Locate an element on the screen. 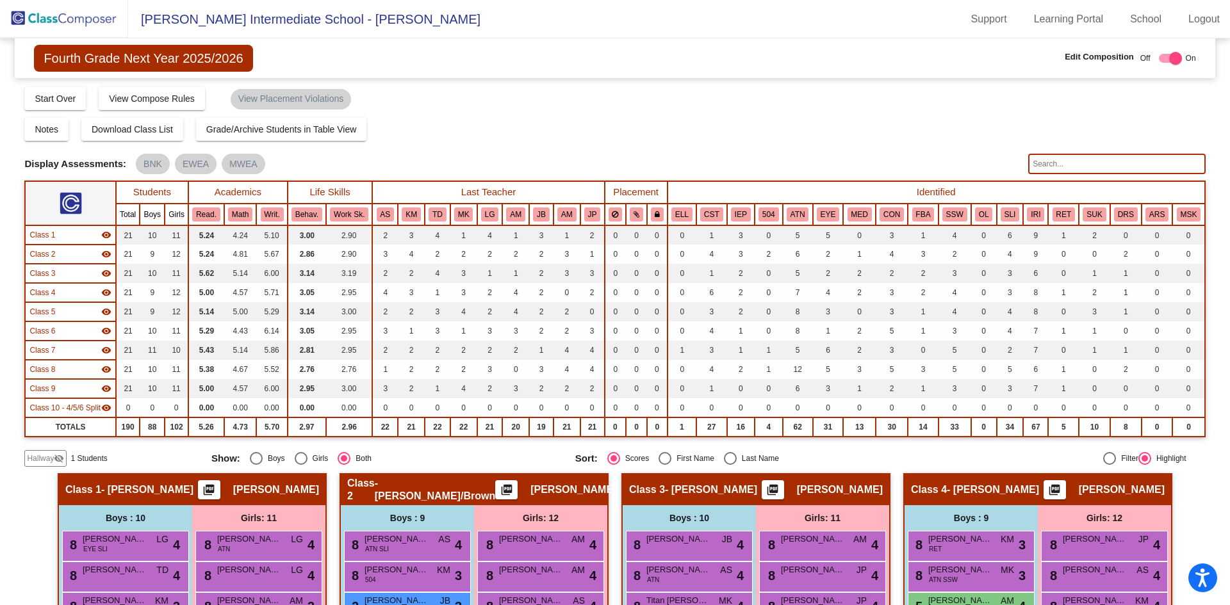 Image resolution: width=1230 pixels, height=605 pixels. th: Speech/Language Services is located at coordinates (1010, 215).